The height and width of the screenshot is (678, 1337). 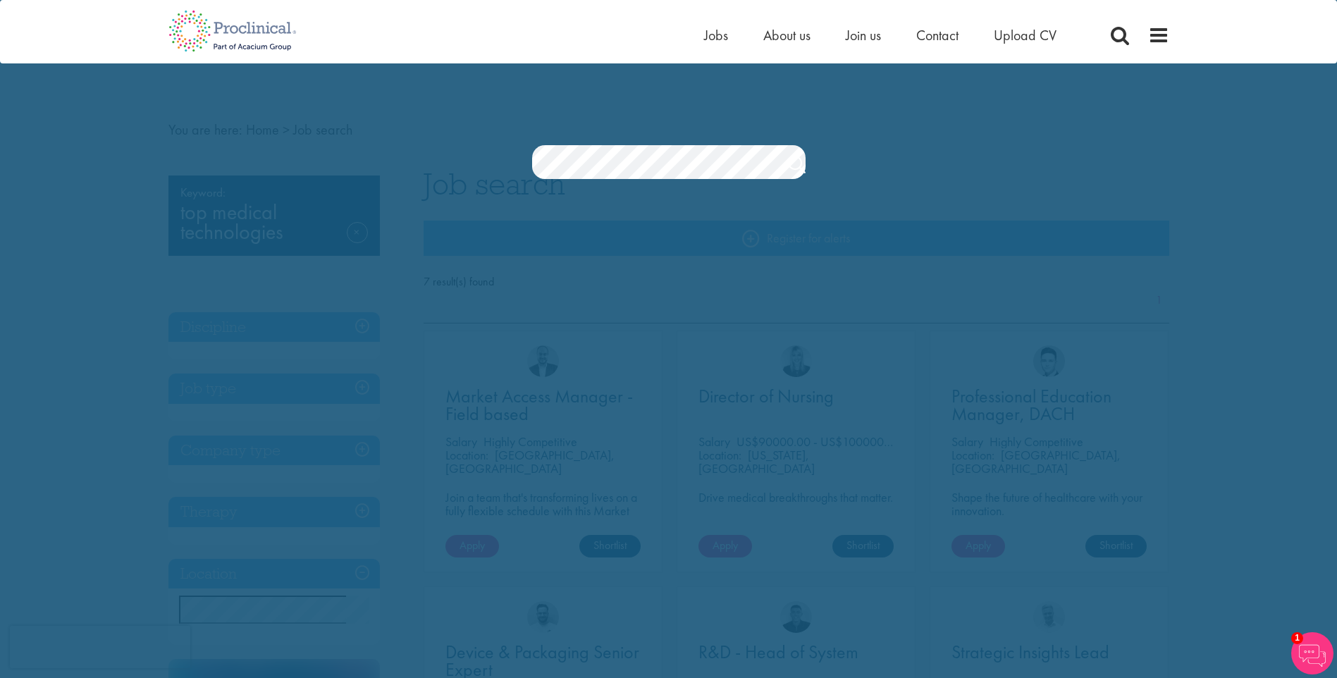 What do you see at coordinates (786, 35) in the screenshot?
I see `span: About us` at bounding box center [786, 35].